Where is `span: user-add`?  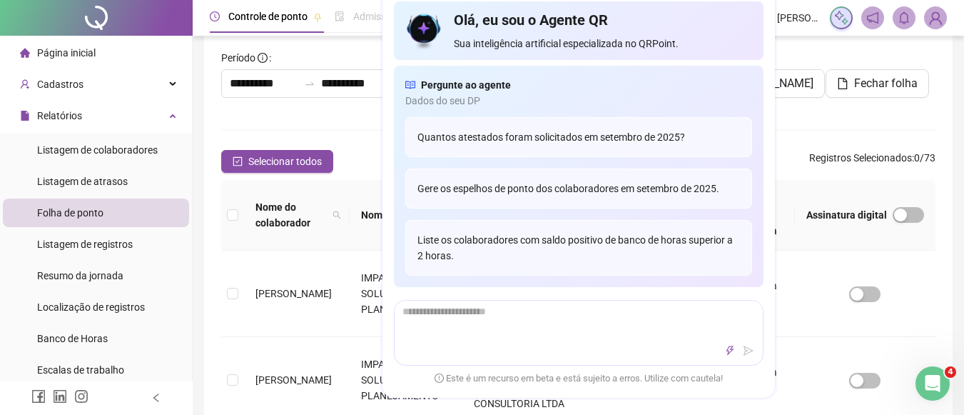
span: user-add is located at coordinates (25, 84).